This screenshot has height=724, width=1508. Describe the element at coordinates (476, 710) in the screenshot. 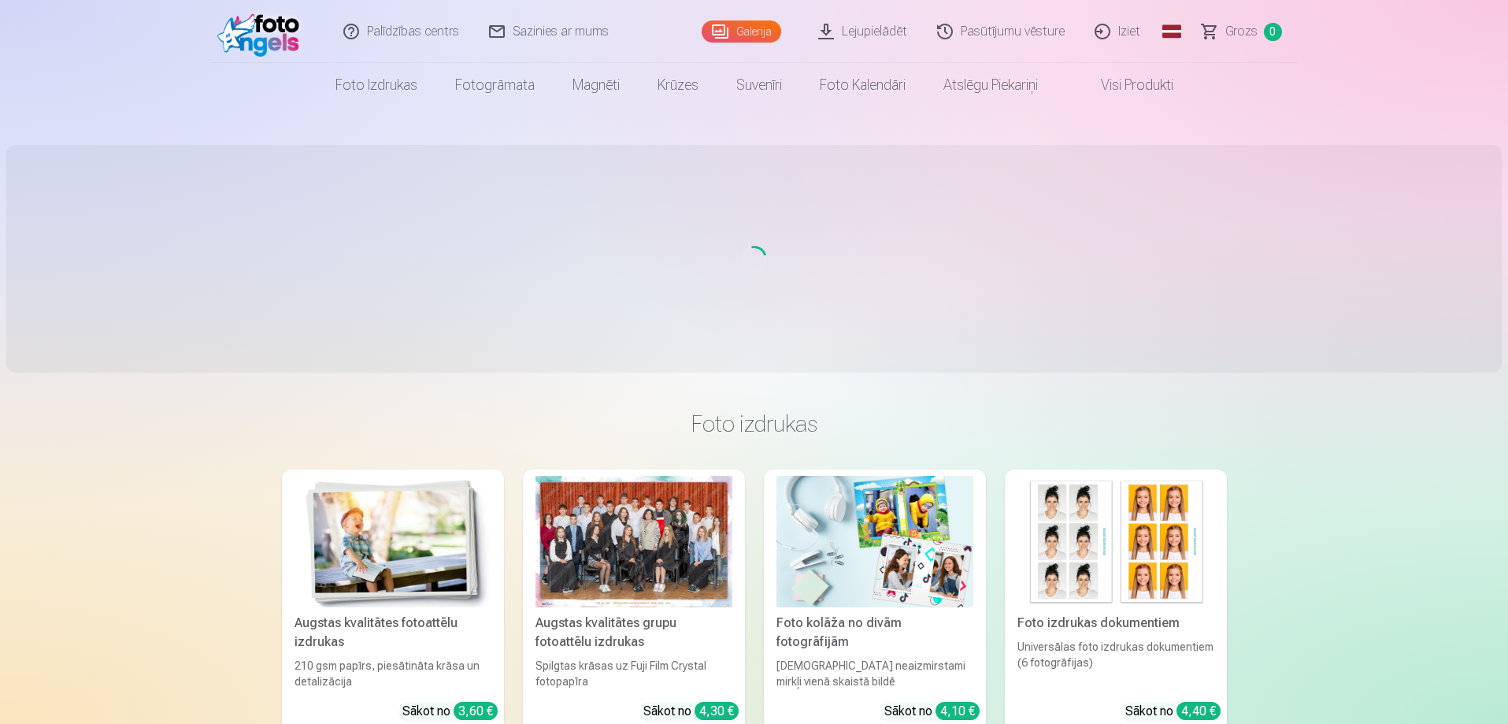

I see `div: 3,60 €` at that location.